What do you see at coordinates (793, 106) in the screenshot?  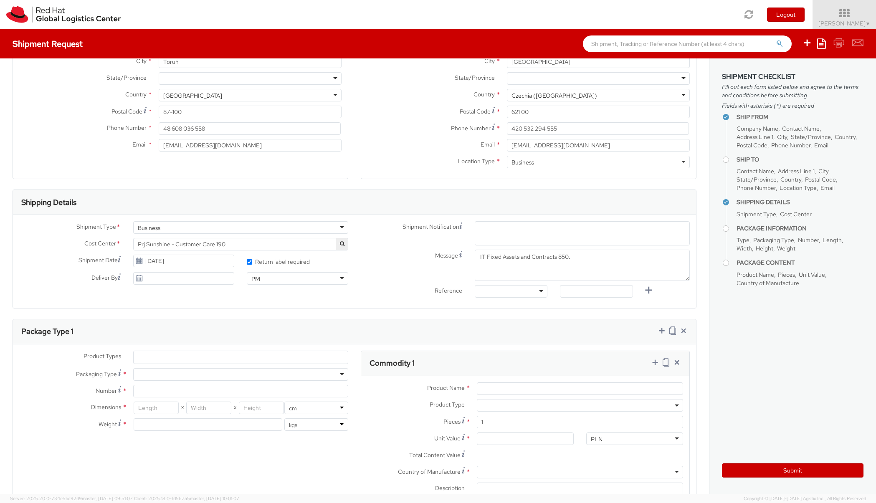 I see `span: Fields with asterisks (*) are required` at bounding box center [793, 106].